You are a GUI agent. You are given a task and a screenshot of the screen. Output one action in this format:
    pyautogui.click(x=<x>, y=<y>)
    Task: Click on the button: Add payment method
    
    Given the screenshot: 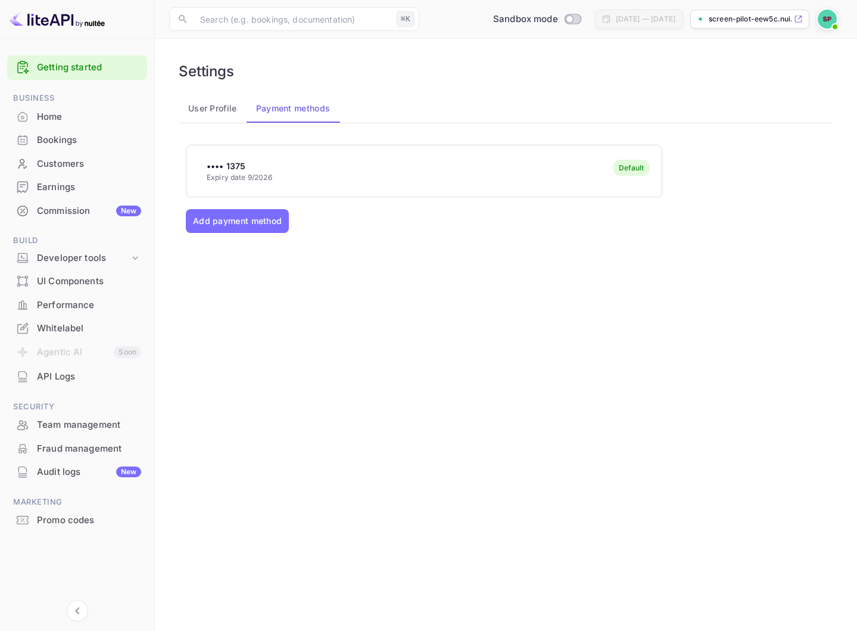 What is the action you would take?
    pyautogui.click(x=237, y=221)
    